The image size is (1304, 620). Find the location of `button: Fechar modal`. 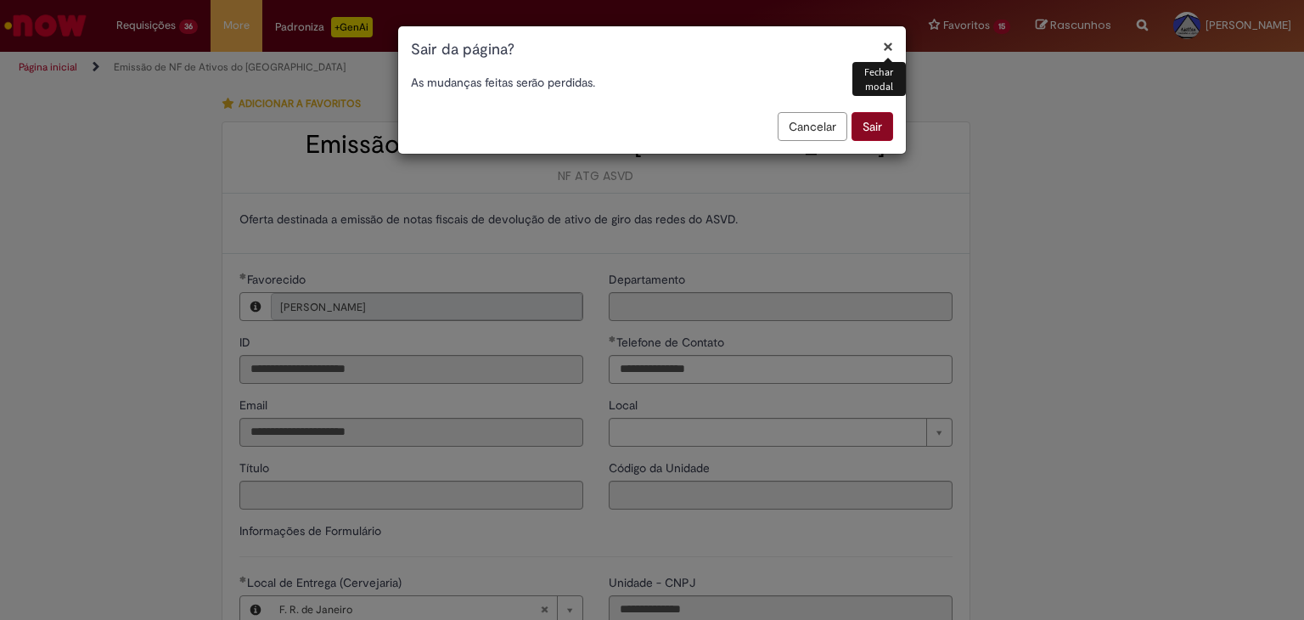

button: Fechar modal is located at coordinates (888, 46).